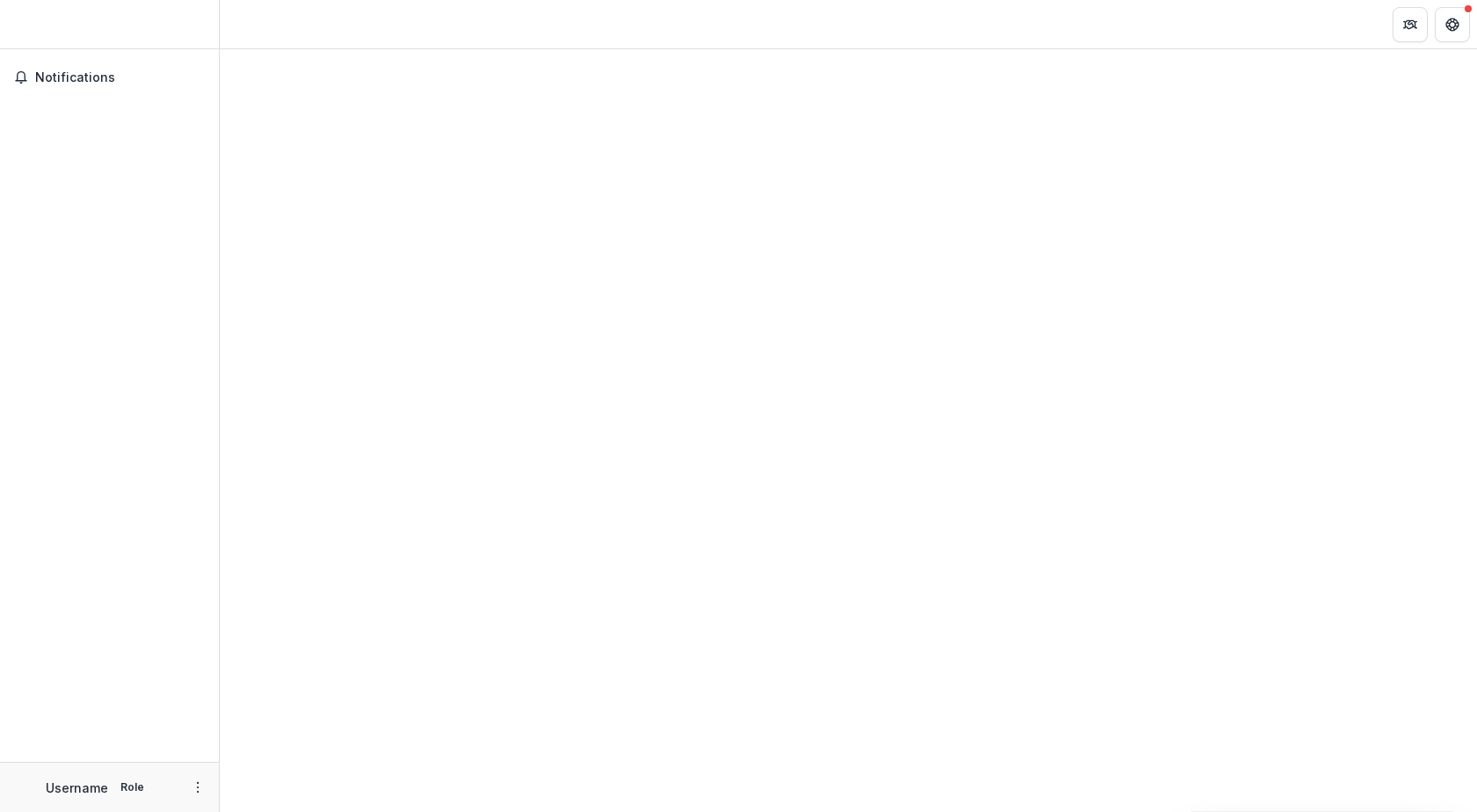 The width and height of the screenshot is (1477, 812). I want to click on button: More, so click(198, 787).